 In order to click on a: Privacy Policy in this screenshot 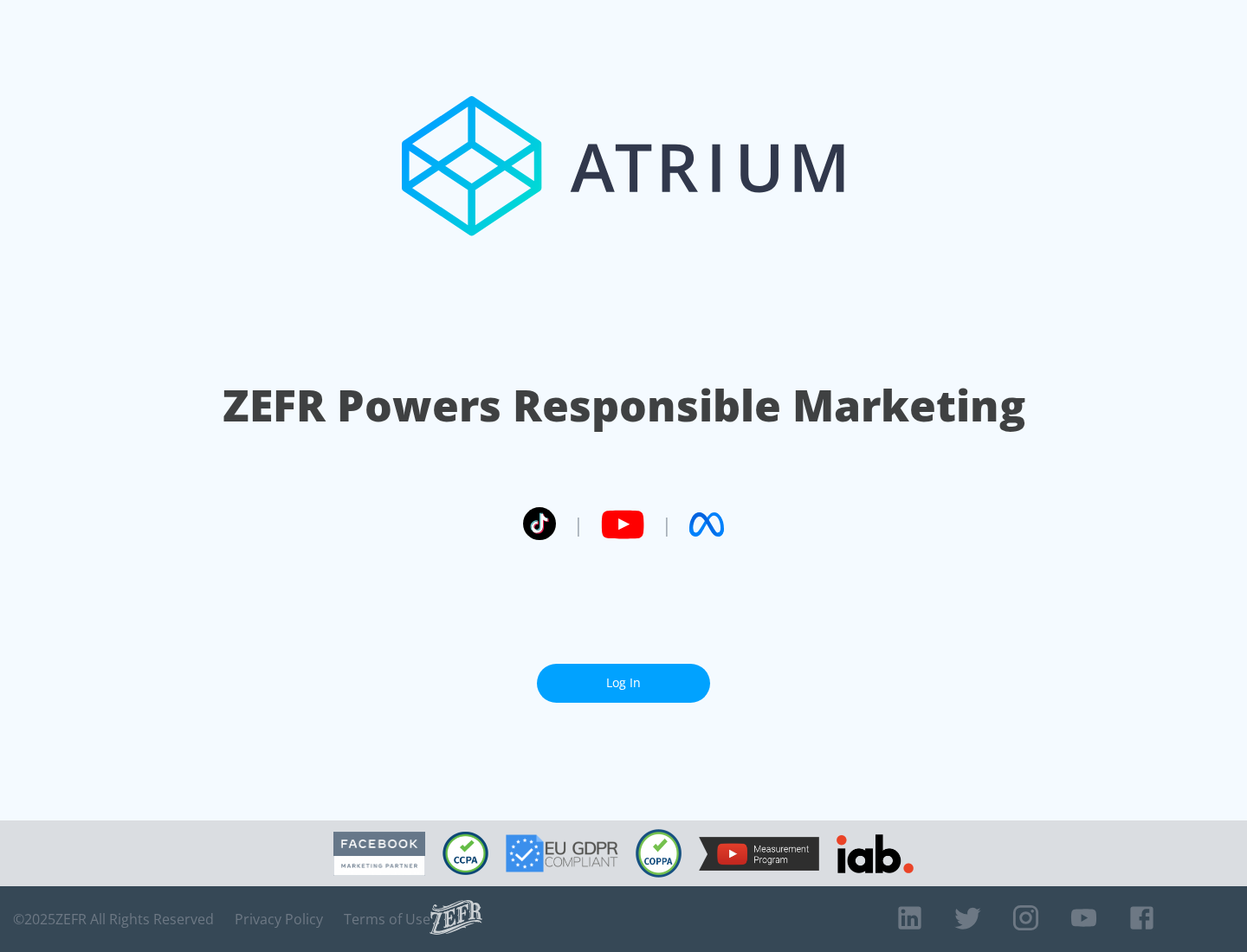, I will do `click(279, 919)`.